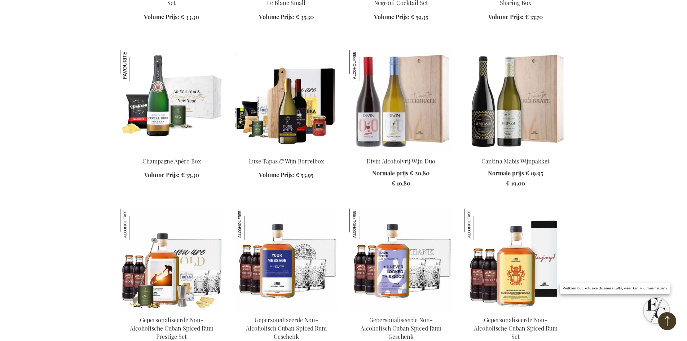 The image size is (687, 341). What do you see at coordinates (516, 328) in the screenshot?
I see `a: Gepersonaliseerde Non-Alcoholische Cuban Spiced Rum Set` at bounding box center [516, 328].